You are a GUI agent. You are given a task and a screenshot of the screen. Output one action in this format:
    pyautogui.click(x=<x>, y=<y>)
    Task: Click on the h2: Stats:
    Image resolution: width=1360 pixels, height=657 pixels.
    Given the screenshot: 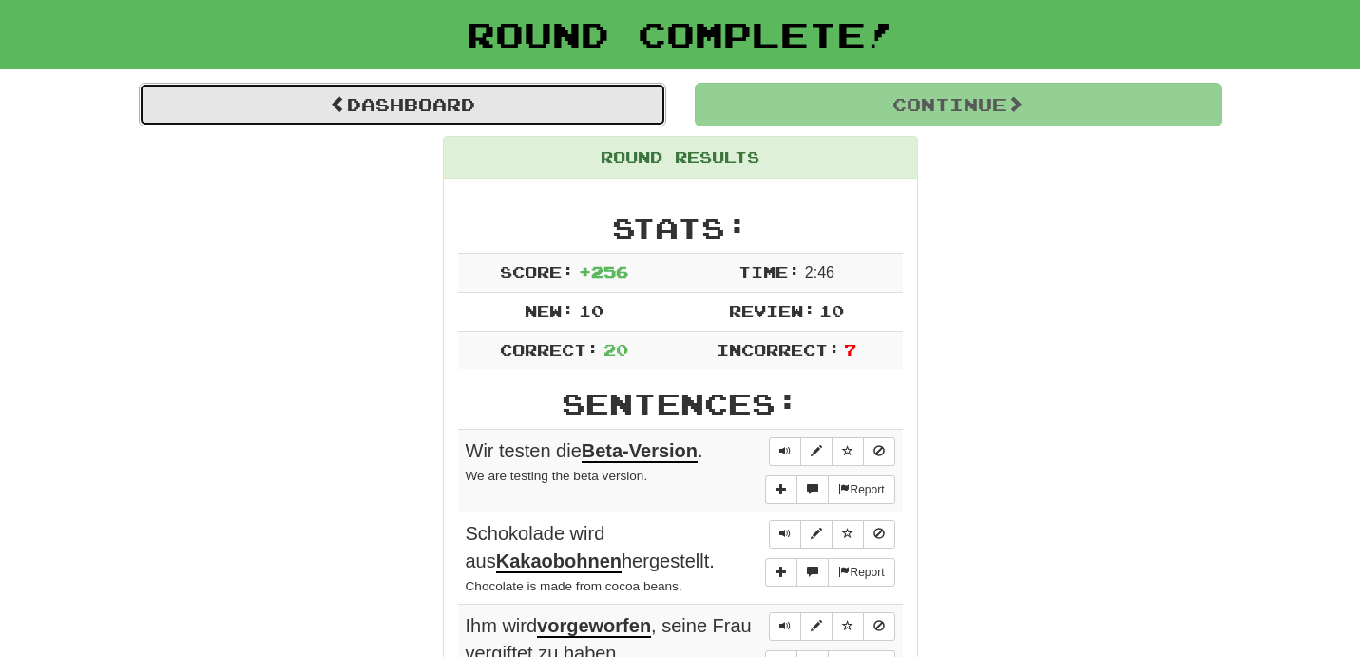 What is the action you would take?
    pyautogui.click(x=681, y=227)
    